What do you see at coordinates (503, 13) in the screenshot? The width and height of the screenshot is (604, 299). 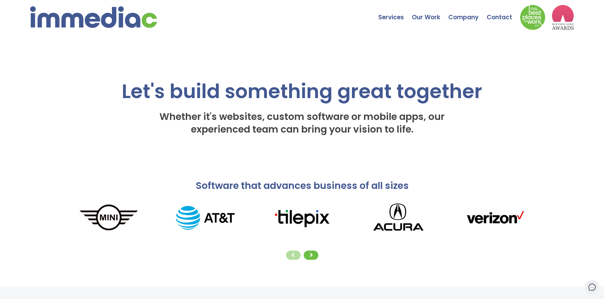 I see `a: Contact` at bounding box center [503, 13].